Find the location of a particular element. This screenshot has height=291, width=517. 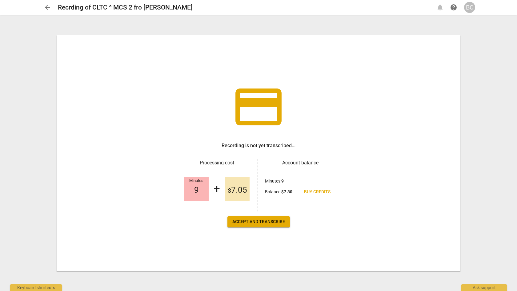

b: 9 is located at coordinates (283, 181).